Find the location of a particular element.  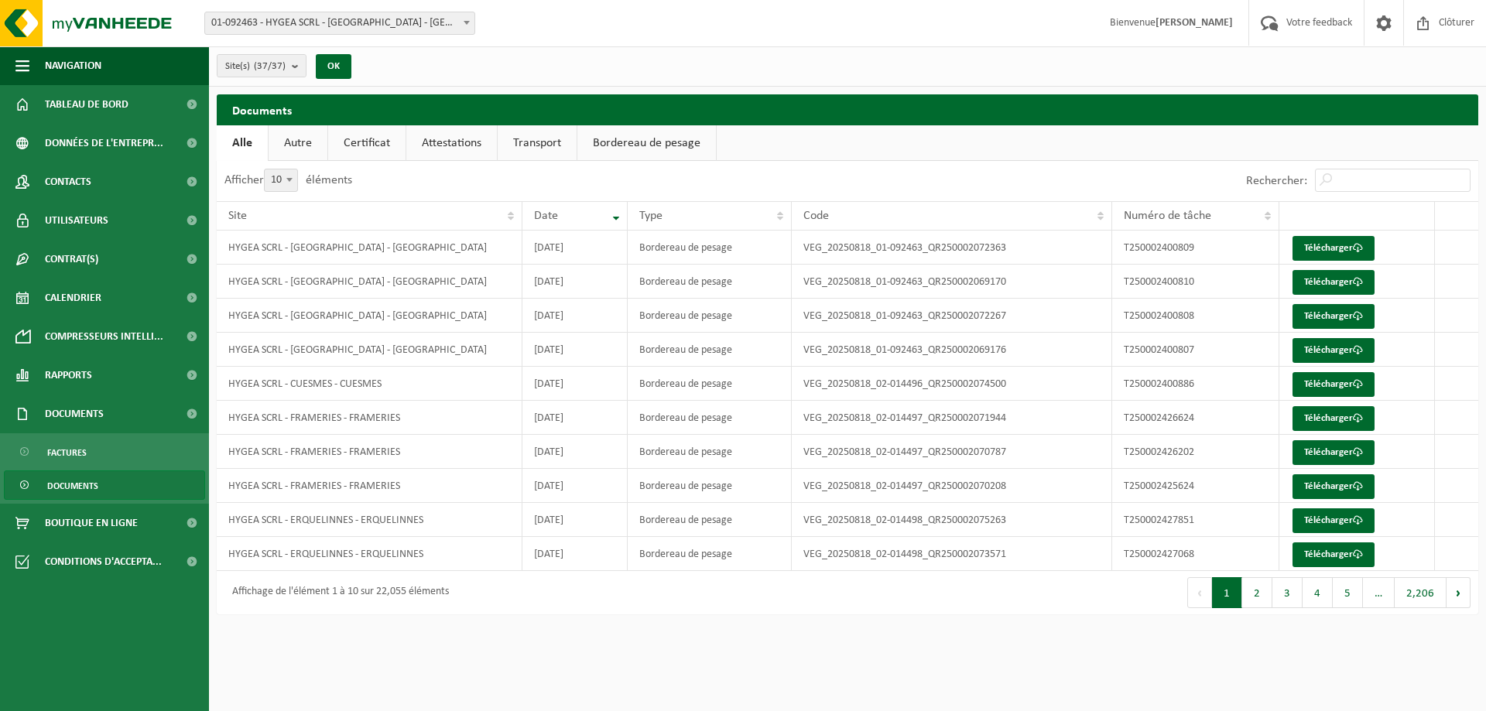

label: Afficher éléments is located at coordinates (288, 180).